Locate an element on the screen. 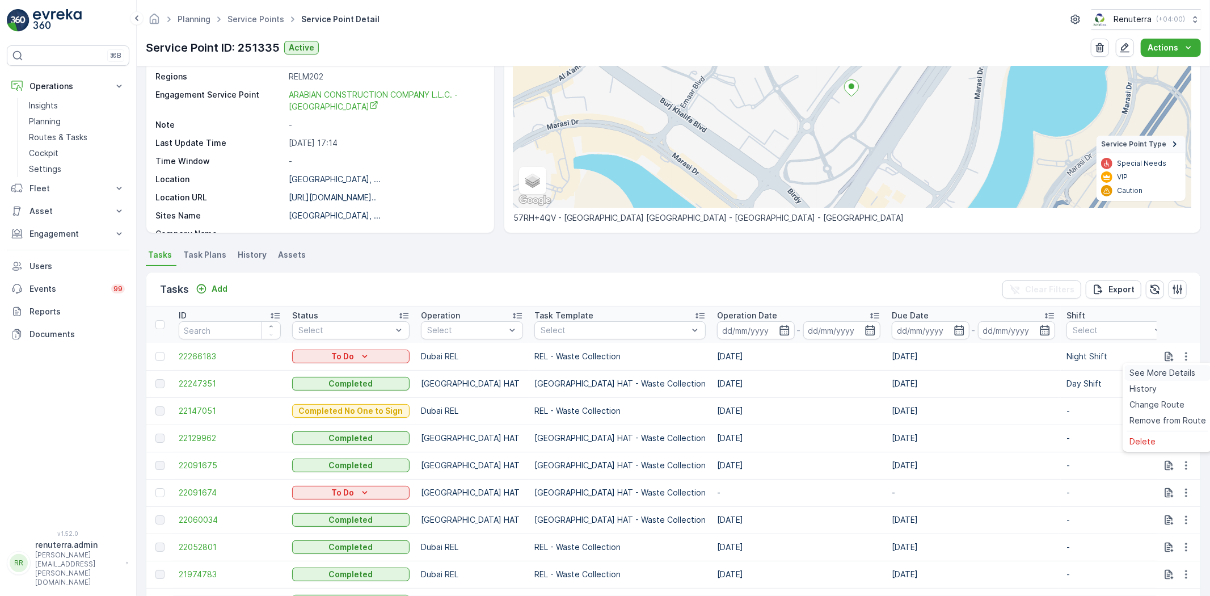 The height and width of the screenshot is (596, 1210). p: Status is located at coordinates (305, 315).